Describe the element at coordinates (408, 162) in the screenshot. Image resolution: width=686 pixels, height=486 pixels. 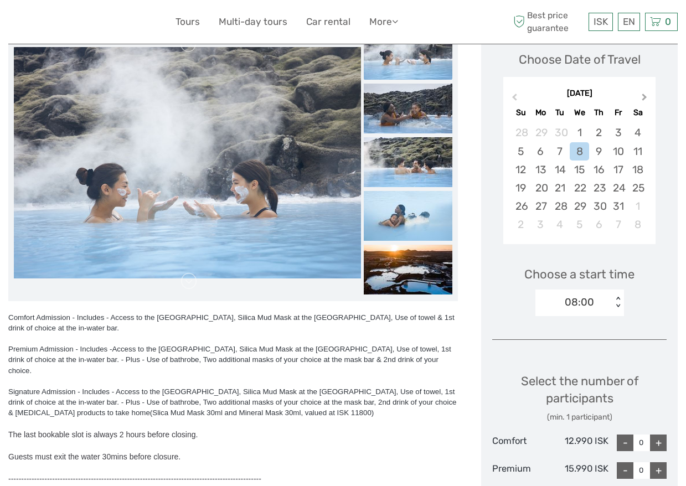
I see `img: 811391cfcce346129166c4f5c33747f0_slider_thumbnail.jpg` at that location.